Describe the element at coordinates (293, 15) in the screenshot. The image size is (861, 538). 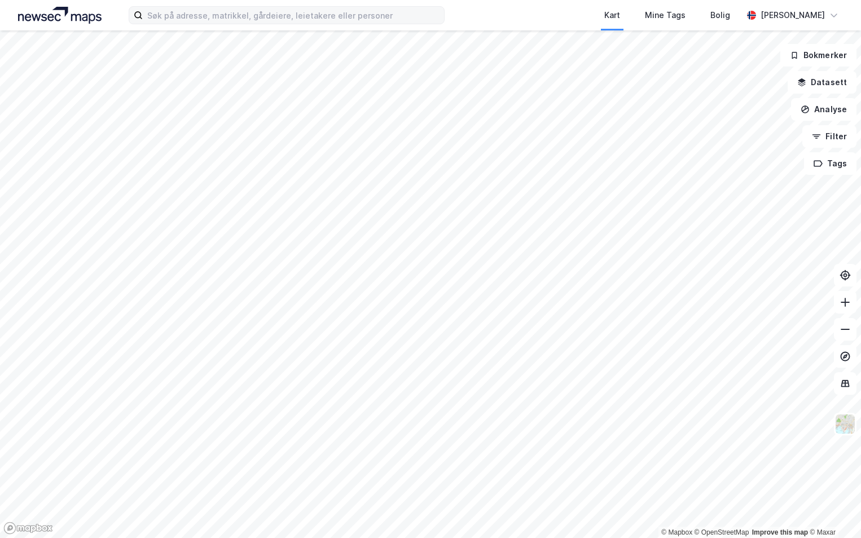
I see `input: Søk på adresse, matrikkel, gårdeiere, leietakere eller personer` at that location.